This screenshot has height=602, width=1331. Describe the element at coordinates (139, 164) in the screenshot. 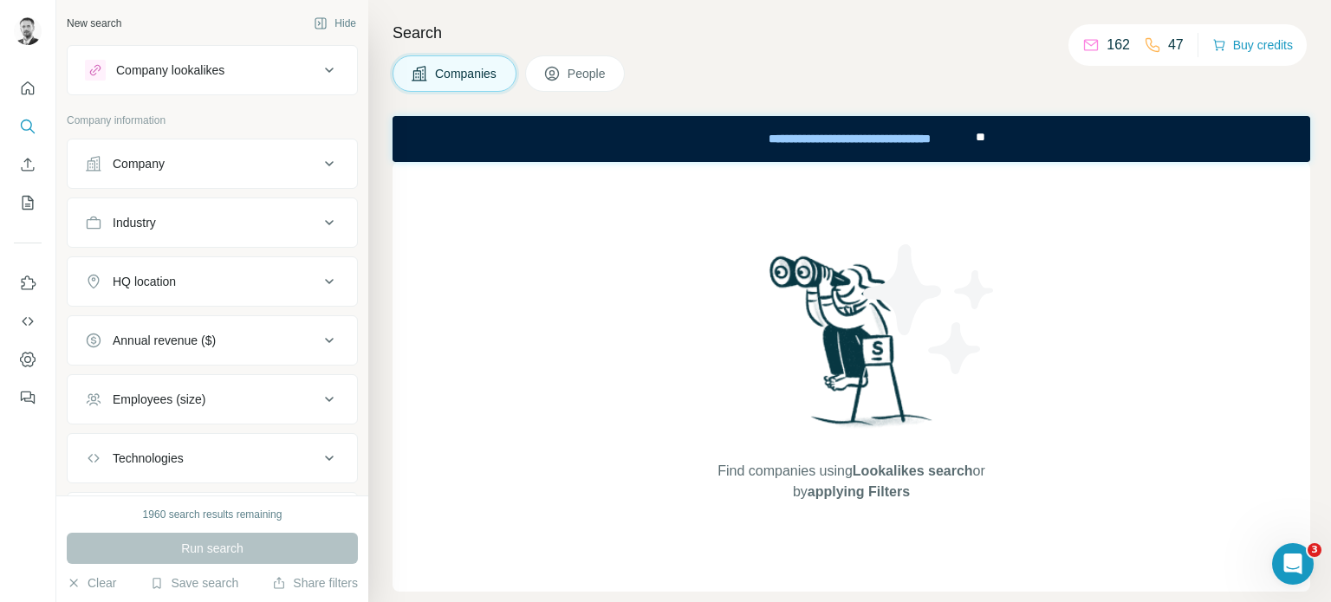

I see `div: Company` at that location.